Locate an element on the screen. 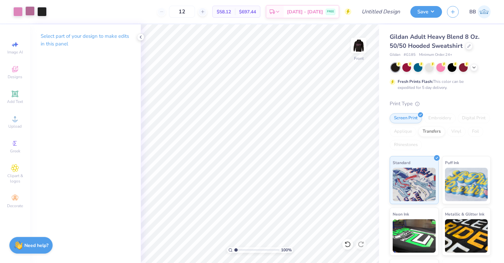  div: Front is located at coordinates (359, 58).